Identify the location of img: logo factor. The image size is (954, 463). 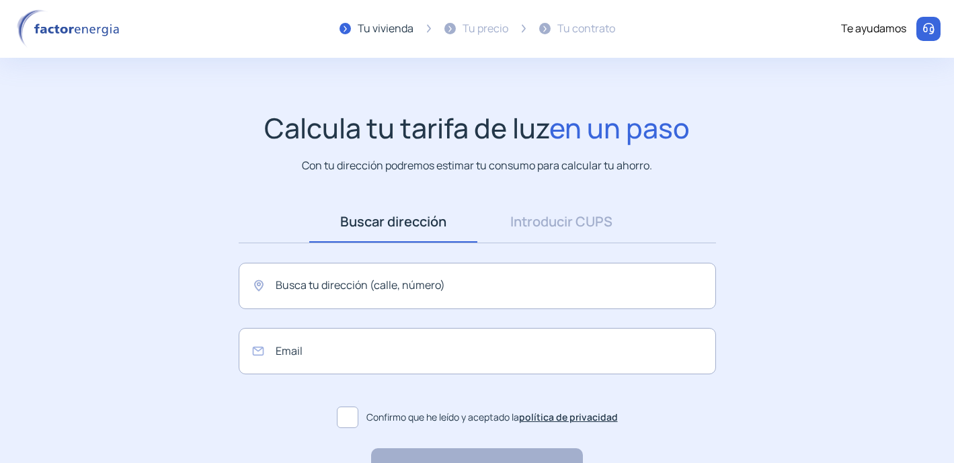
(71, 29).